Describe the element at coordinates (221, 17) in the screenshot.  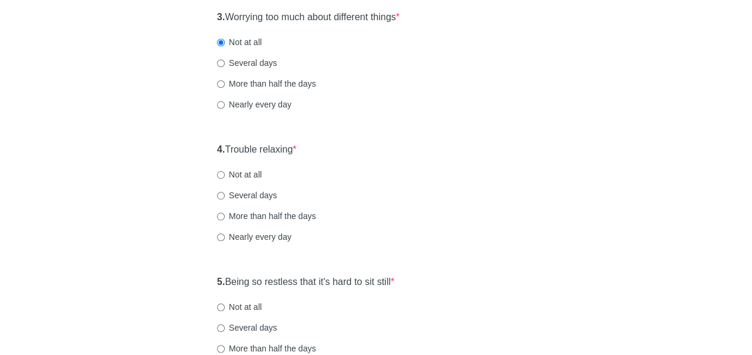
I see `strong: 3.` at that location.